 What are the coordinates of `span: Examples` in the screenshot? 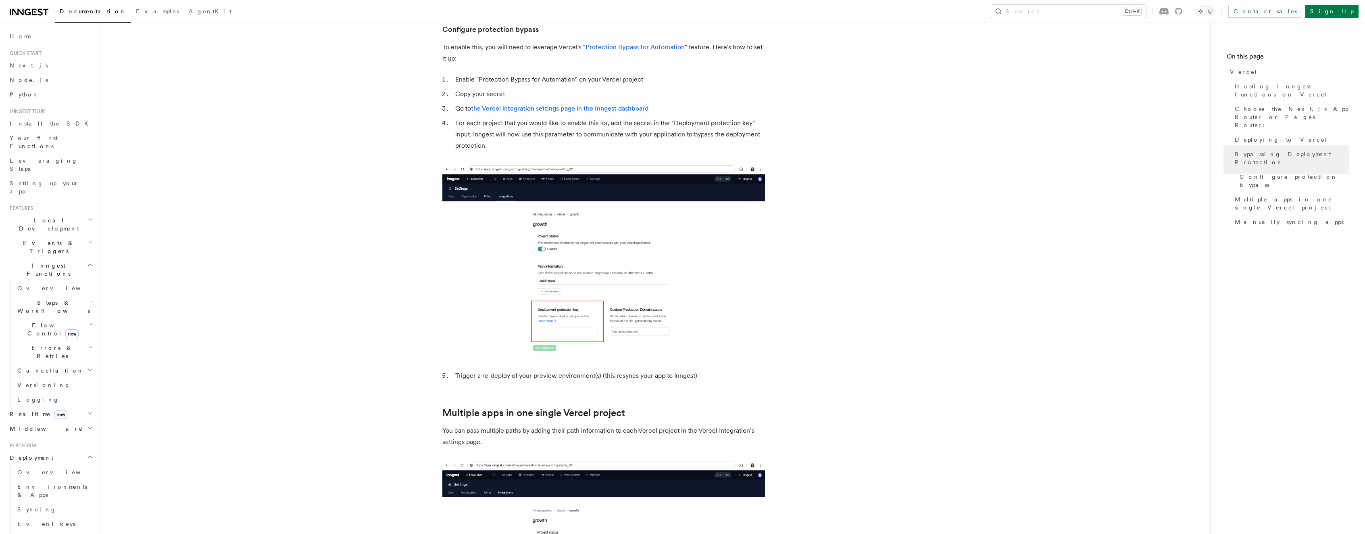 It's located at (157, 11).